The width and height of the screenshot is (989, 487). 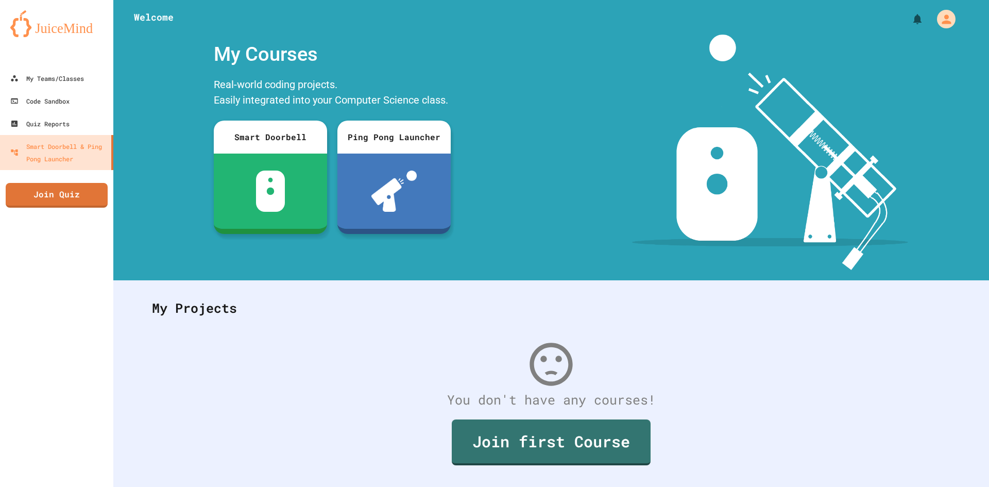 I want to click on div: Smart Doorbell, so click(x=271, y=137).